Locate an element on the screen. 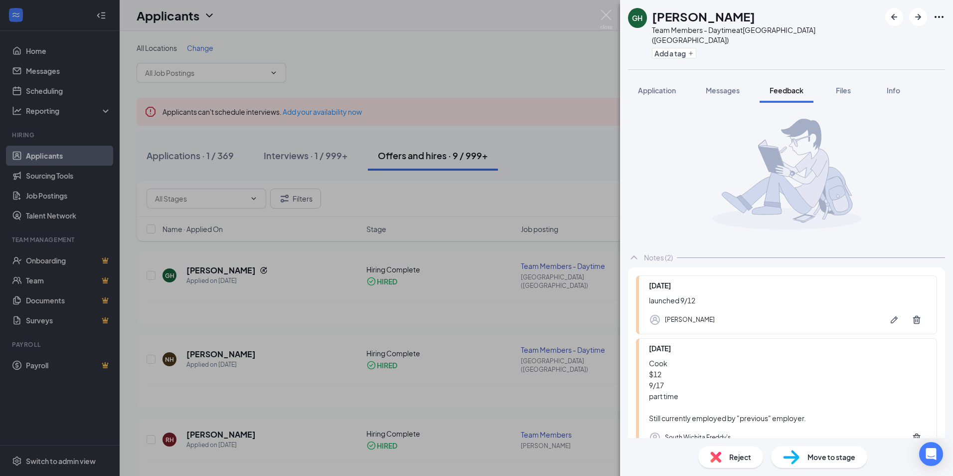 The height and width of the screenshot is (476, 953). button: ArrowRight is located at coordinates (918, 17).